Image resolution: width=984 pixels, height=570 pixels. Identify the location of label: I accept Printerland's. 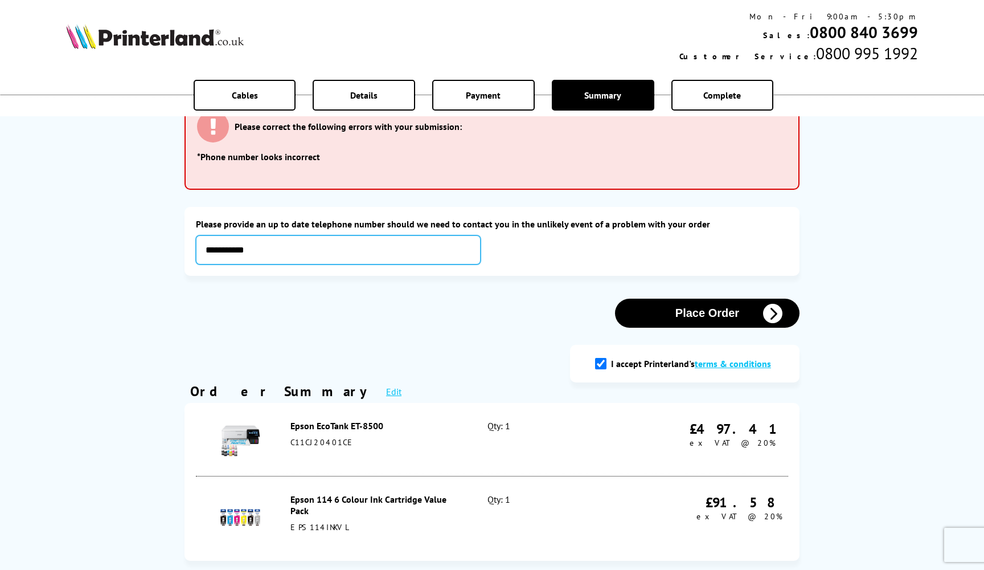
(694, 363).